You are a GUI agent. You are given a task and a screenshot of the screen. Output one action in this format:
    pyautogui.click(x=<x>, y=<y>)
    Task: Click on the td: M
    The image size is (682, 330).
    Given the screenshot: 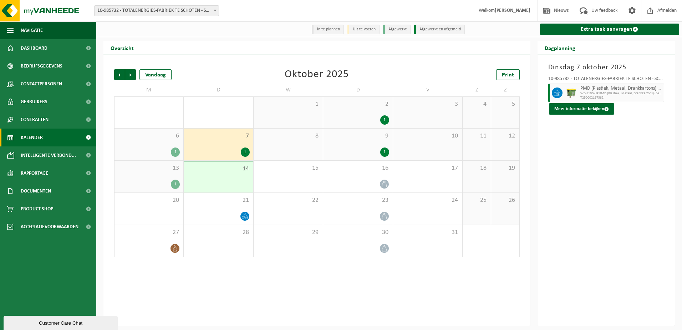 What is the action you would take?
    pyautogui.click(x=149, y=90)
    